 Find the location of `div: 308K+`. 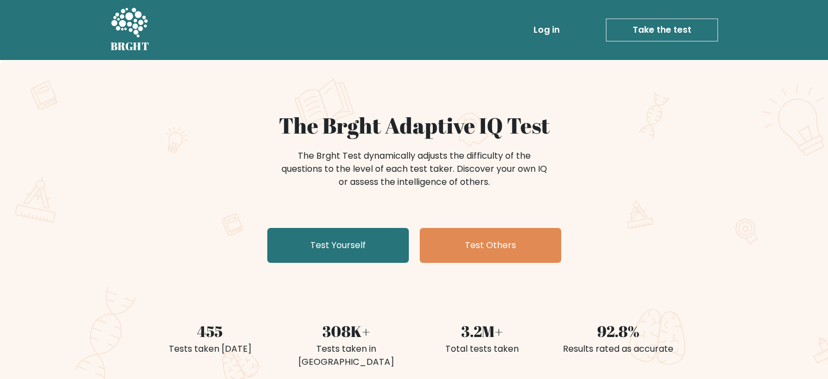

div: 308K+ is located at coordinates (346, 331).